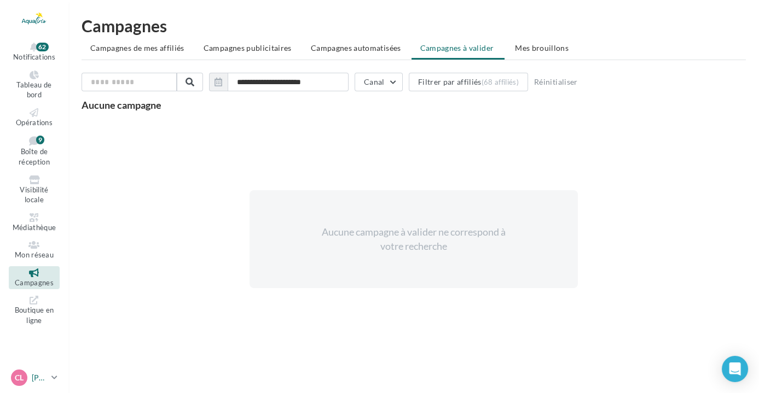 The image size is (759, 393). Describe the element at coordinates (556, 82) in the screenshot. I see `button: Réinitialiser` at that location.